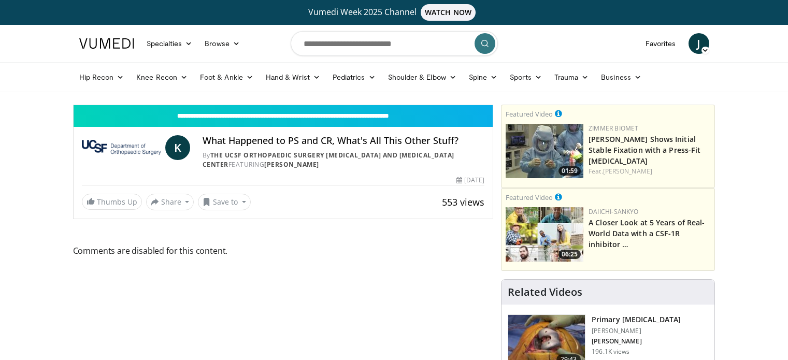 The image size is (788, 360). Describe the element at coordinates (545, 234) in the screenshot. I see `img: 93c22cae-14d1-47f0-9e4a-a244e824b022.png.150x105_q85_crop-smart_upscale.jpg` at that location.